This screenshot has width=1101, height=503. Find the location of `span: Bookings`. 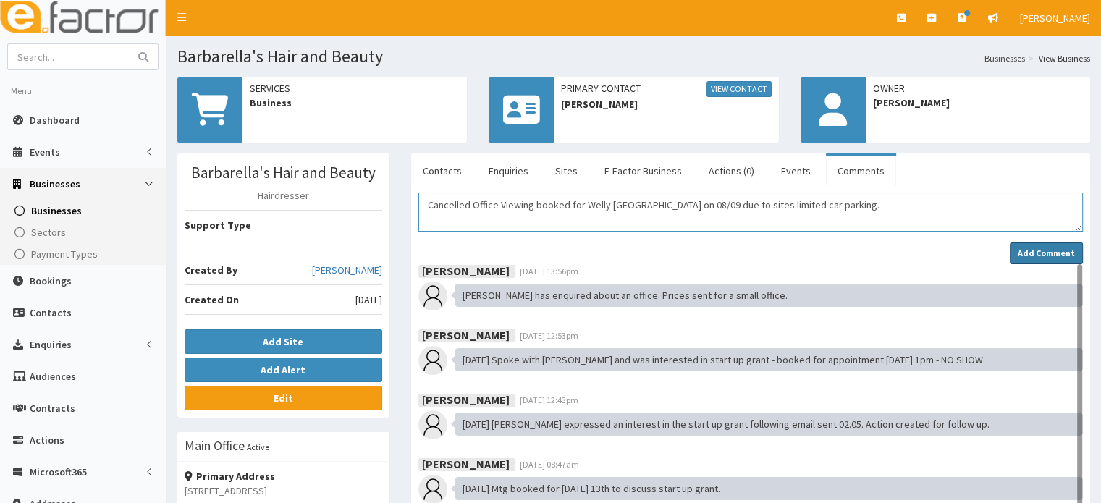

span: Bookings is located at coordinates (51, 281).